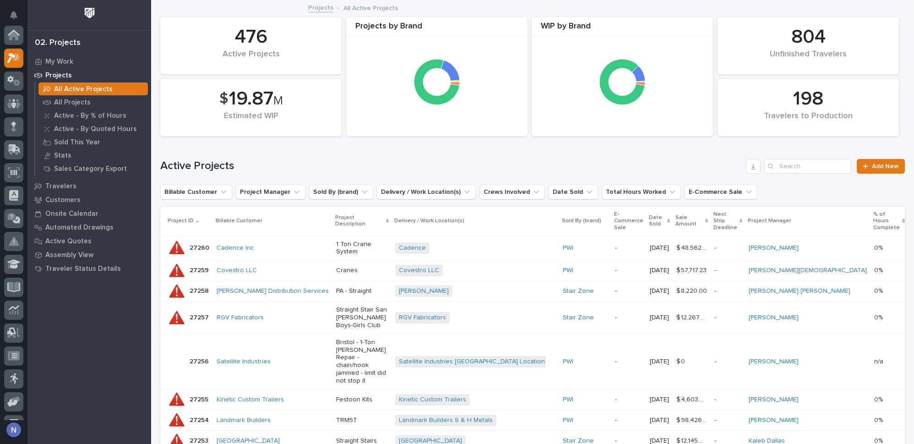  I want to click on button: Notifications, so click(14, 15).